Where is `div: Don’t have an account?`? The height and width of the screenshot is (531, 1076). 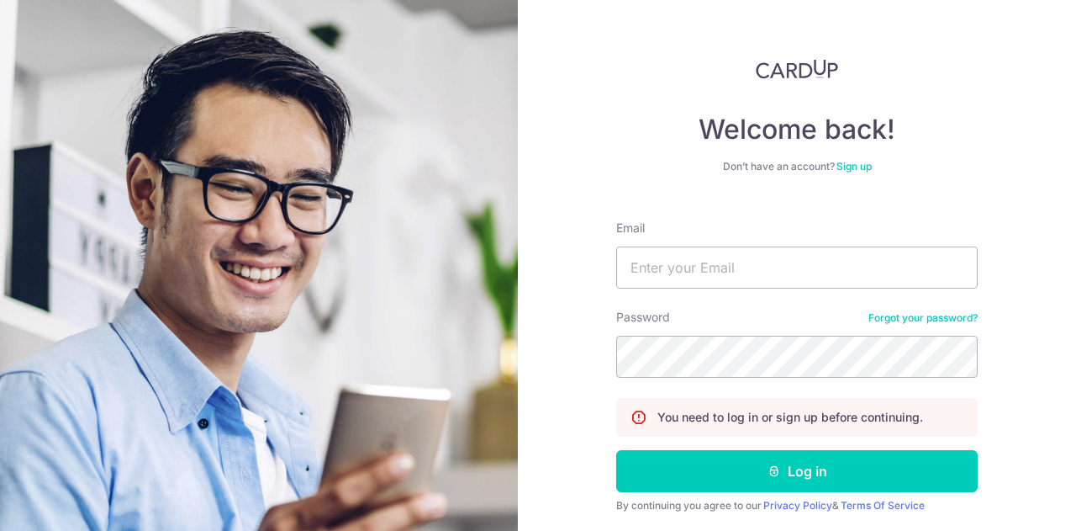
div: Don’t have an account? is located at coordinates (797, 166).